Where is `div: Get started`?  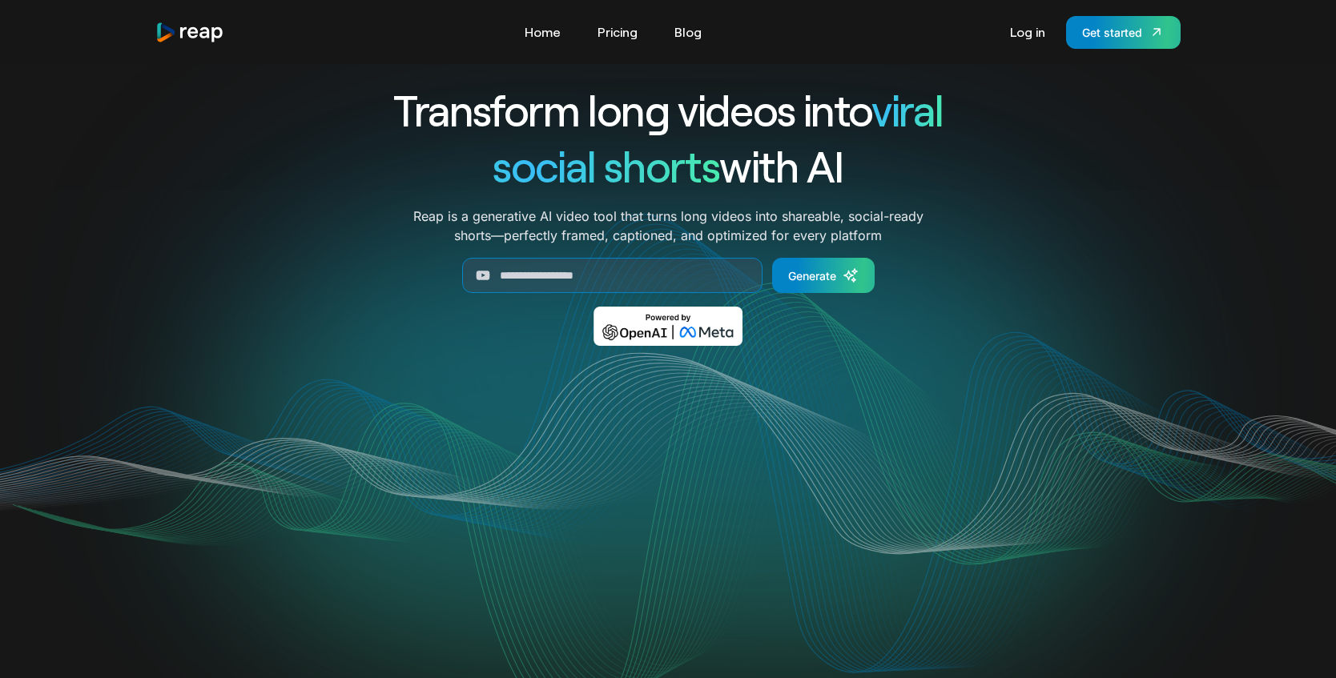
div: Get started is located at coordinates (1112, 32).